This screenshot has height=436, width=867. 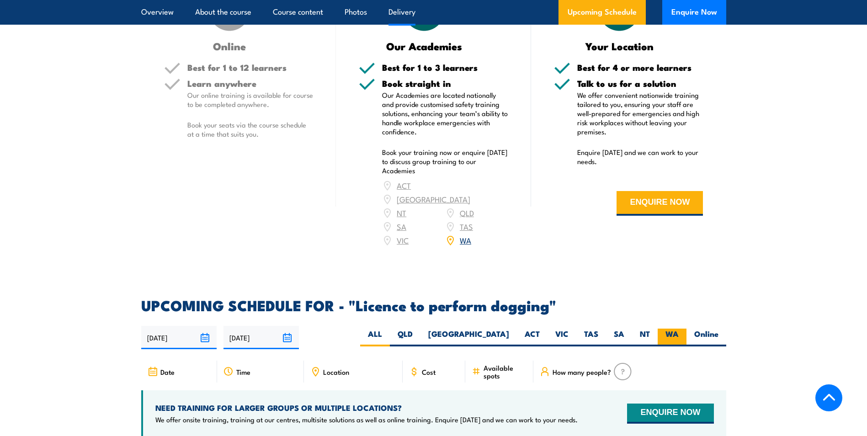 What do you see at coordinates (672, 337) in the screenshot?
I see `label: WA` at bounding box center [672, 337].